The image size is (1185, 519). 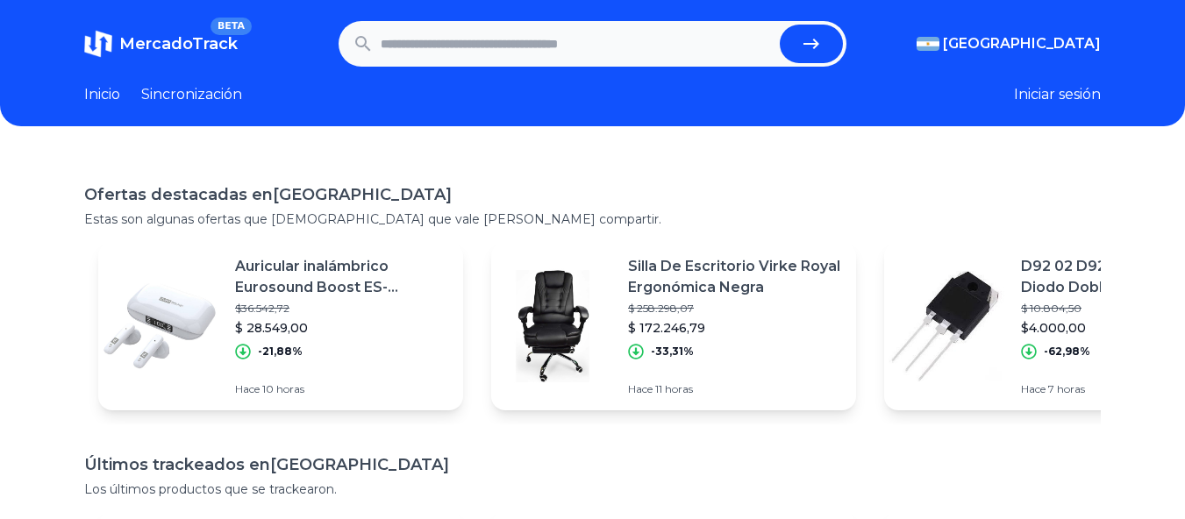 I want to click on font: Auricular inalámbrico Eurosound Boost ES-BO531WI TWS Bluetooth 5.0, so click(x=339, y=287).